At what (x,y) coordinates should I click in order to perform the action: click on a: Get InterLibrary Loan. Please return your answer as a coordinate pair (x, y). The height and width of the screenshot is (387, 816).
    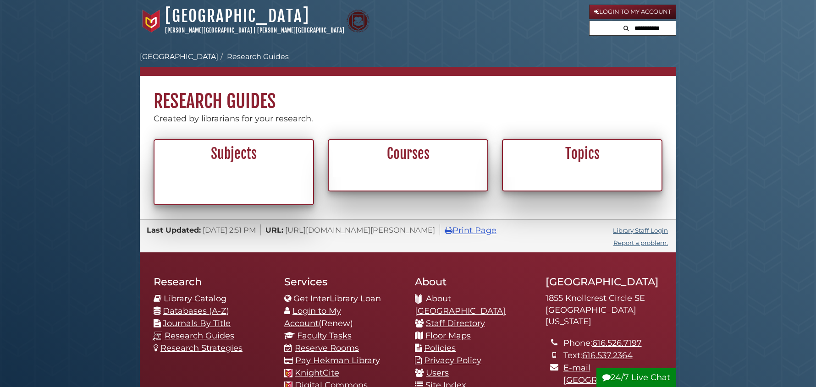
    Looking at the image, I should click on (337, 299).